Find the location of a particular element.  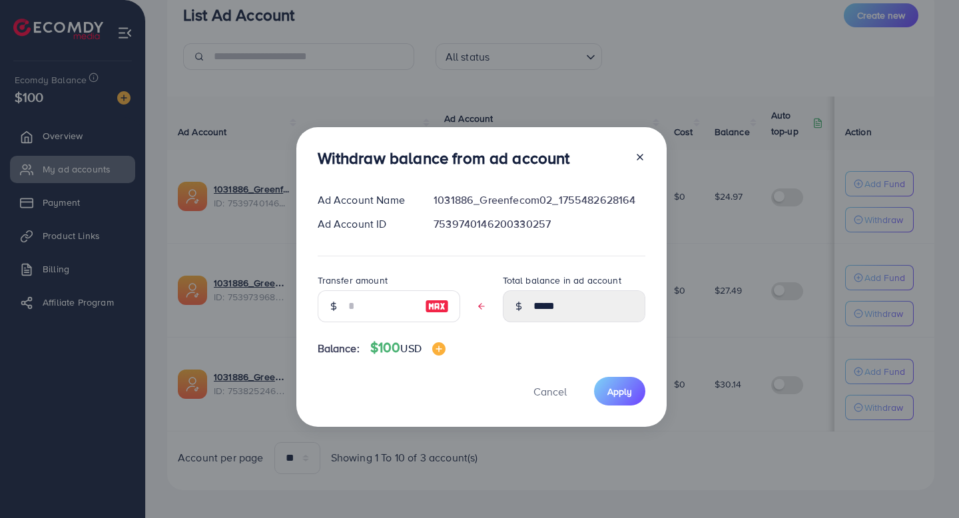

span: Apply is located at coordinates (620, 392).